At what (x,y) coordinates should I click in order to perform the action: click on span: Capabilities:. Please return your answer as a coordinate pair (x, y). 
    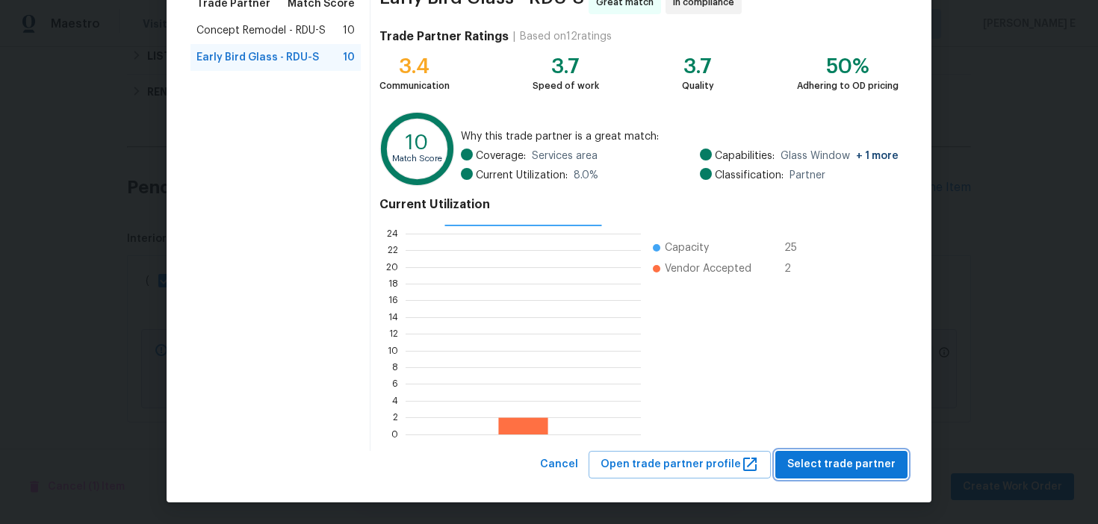
    Looking at the image, I should click on (745, 156).